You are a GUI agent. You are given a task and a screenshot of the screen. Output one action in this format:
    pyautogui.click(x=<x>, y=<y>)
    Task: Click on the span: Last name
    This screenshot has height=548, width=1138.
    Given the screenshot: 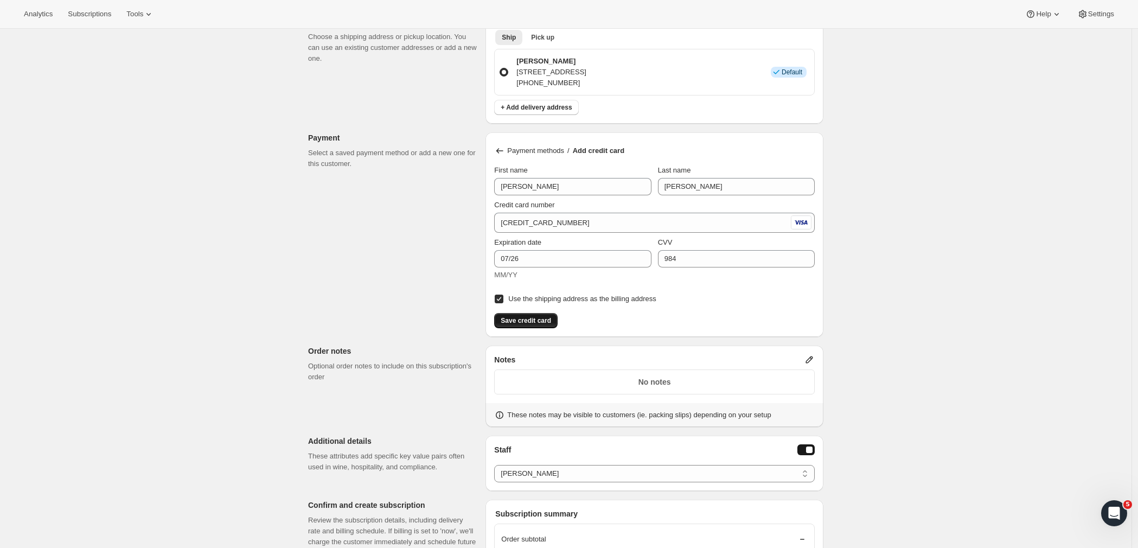 What is the action you would take?
    pyautogui.click(x=674, y=170)
    